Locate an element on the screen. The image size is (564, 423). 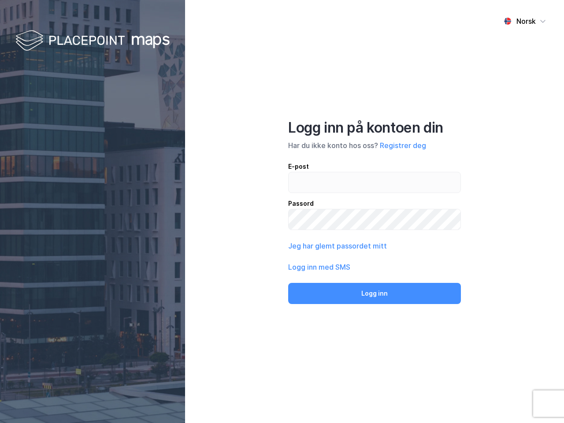
button: Logg inn is located at coordinates (375, 294).